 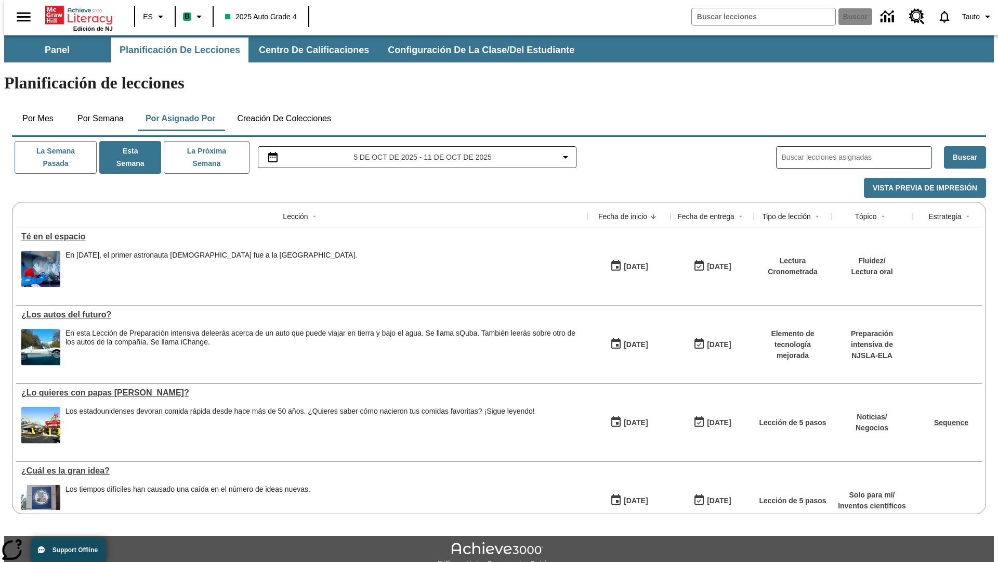 What do you see at coordinates (499, 83) in the screenshot?
I see `h1: Planificación de lecciones` at bounding box center [499, 83].